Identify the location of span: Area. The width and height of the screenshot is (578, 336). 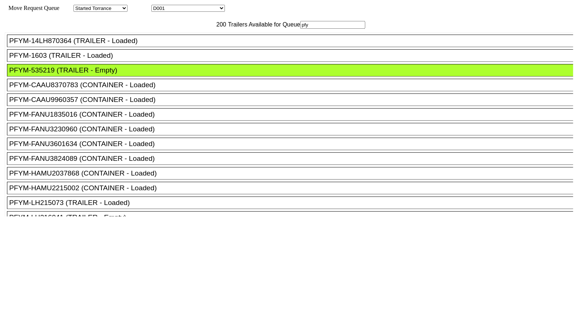
(66, 8).